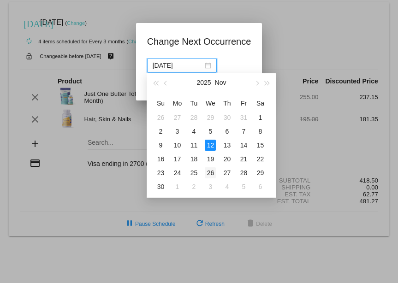  I want to click on div: 12, so click(210, 145).